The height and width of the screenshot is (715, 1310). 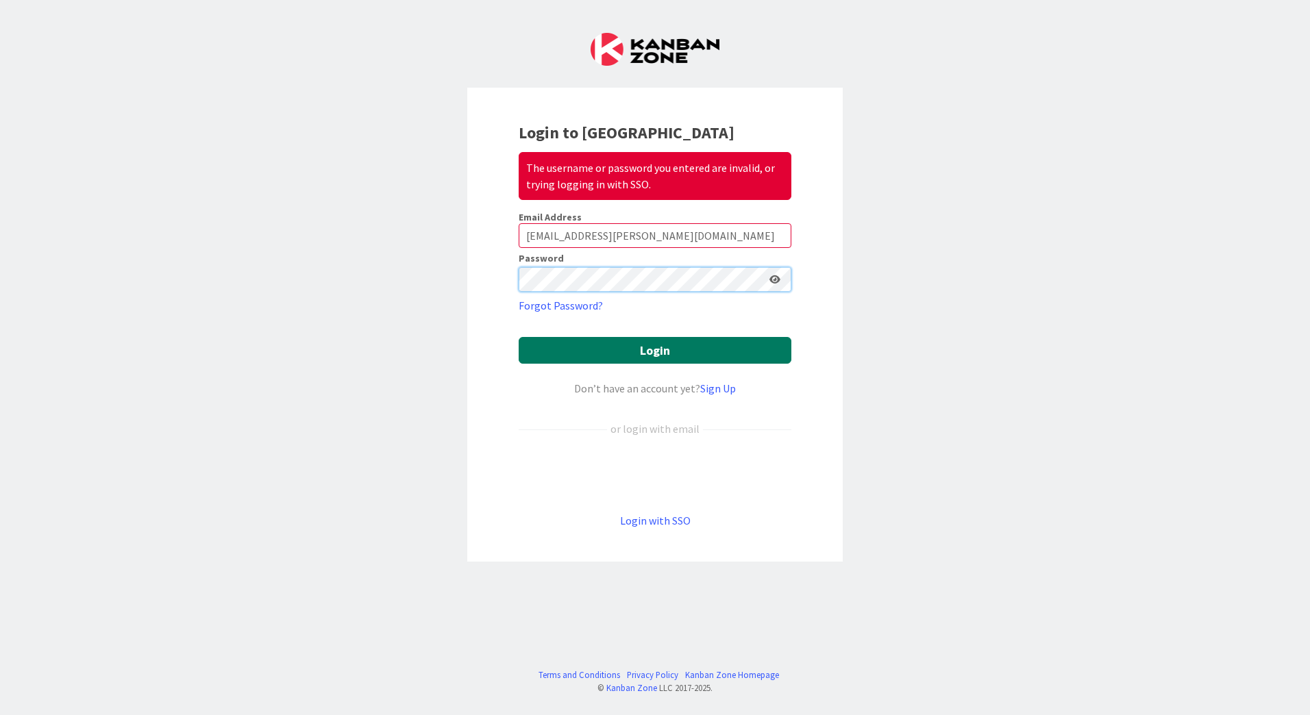 I want to click on a: Kanban Zone Homepage, so click(x=732, y=675).